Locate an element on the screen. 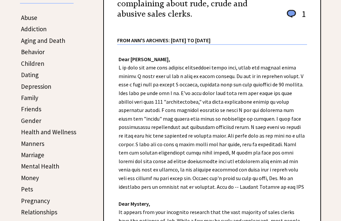  a: Friends is located at coordinates (31, 109).